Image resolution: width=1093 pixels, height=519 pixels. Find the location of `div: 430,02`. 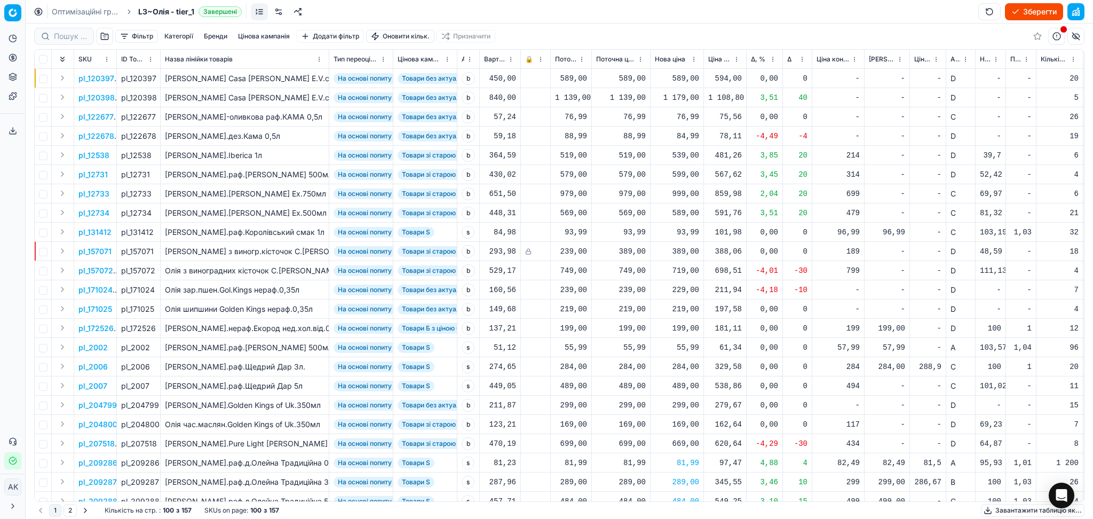

div: 430,02 is located at coordinates (500, 174).